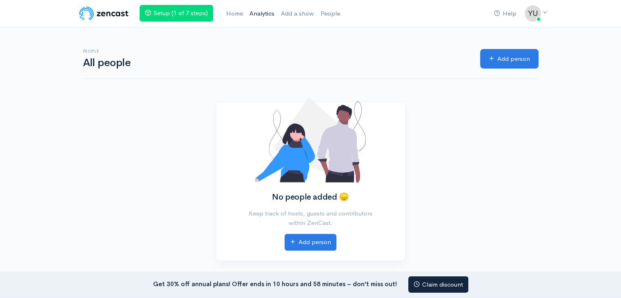  I want to click on img: ZenCast Logo, so click(104, 13).